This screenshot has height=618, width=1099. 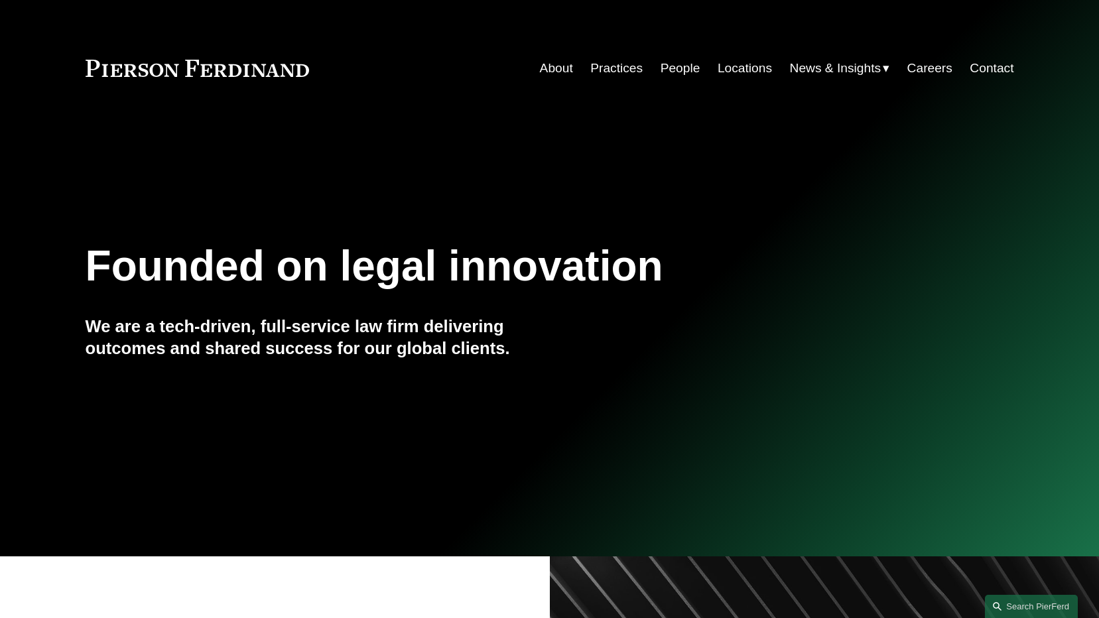 What do you see at coordinates (1031, 606) in the screenshot?
I see `a: Search this site` at bounding box center [1031, 606].